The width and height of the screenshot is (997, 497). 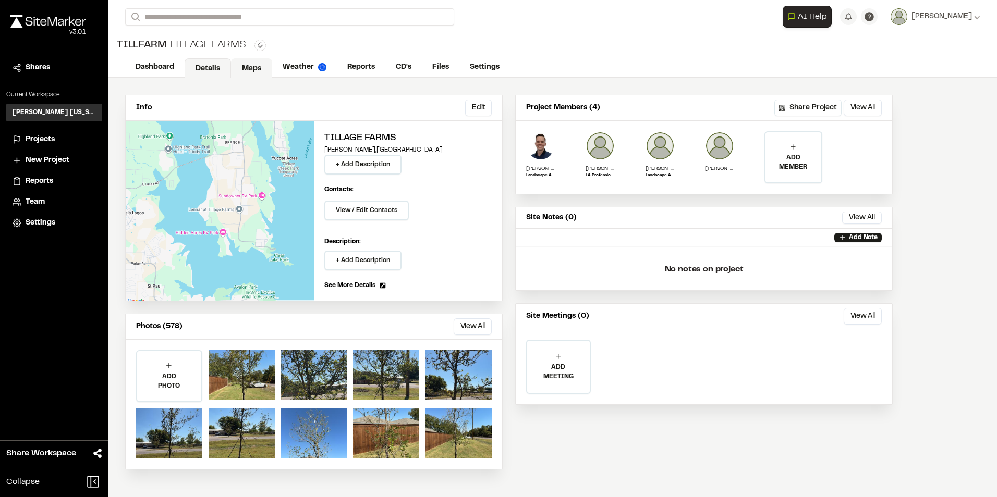 What do you see at coordinates (159, 327) in the screenshot?
I see `p: Photos (578)` at bounding box center [159, 327].